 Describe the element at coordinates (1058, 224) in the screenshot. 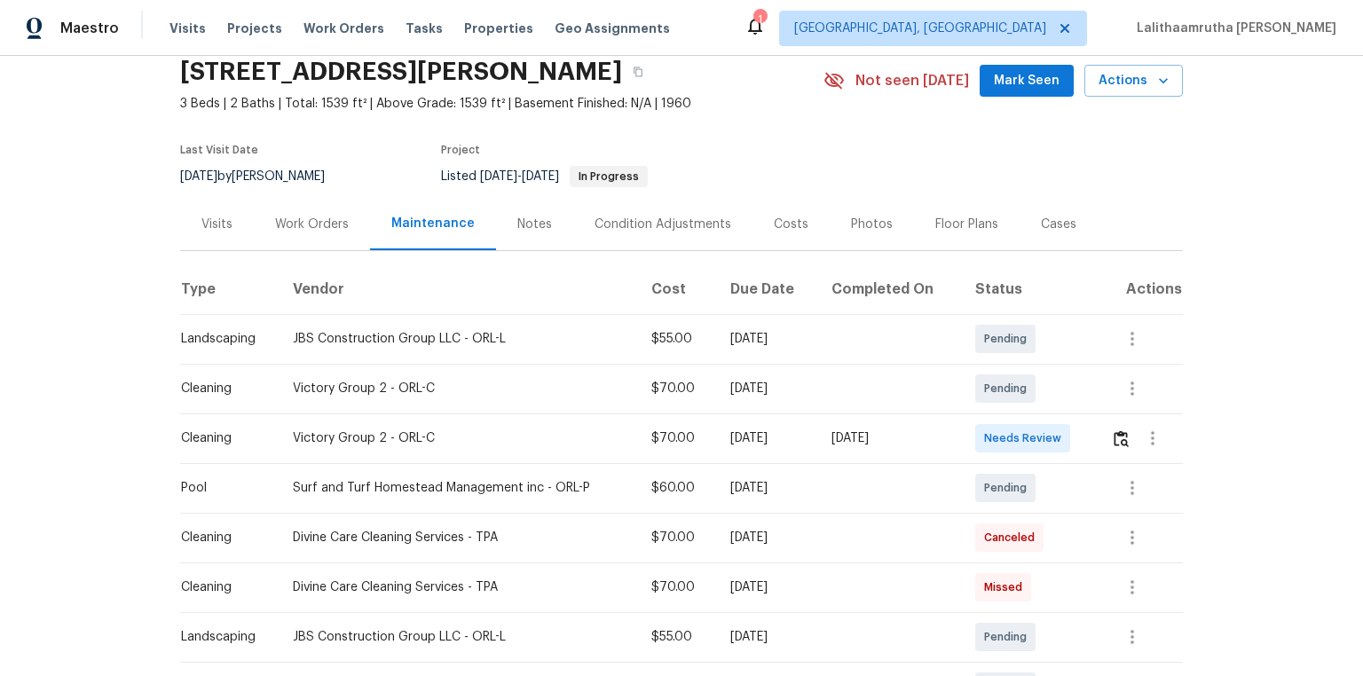

I see `div: Cases` at that location.